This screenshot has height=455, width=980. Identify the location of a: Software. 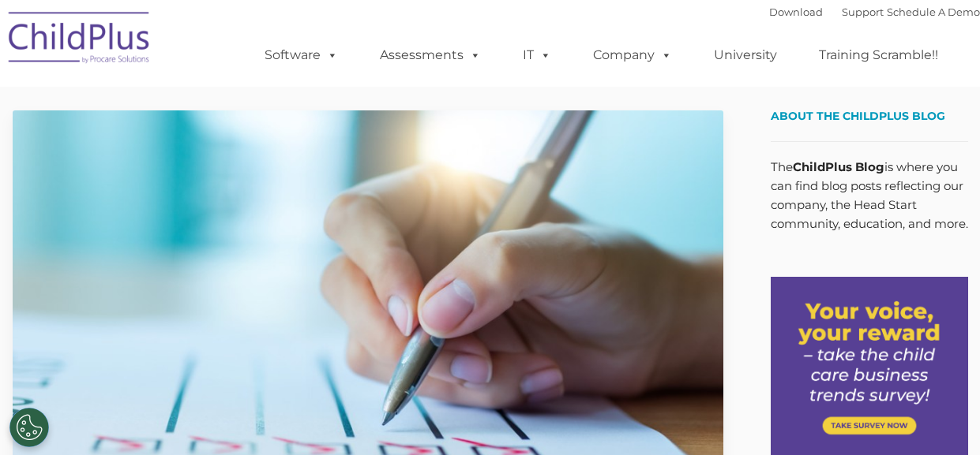
(301, 55).